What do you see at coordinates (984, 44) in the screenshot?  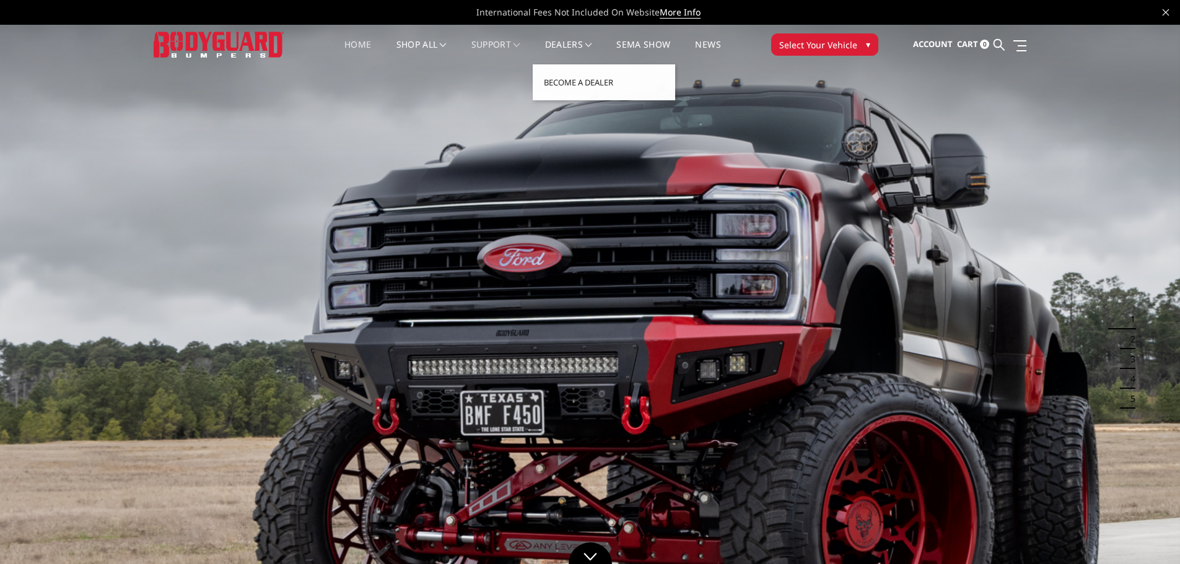 I see `span: 0` at bounding box center [984, 44].